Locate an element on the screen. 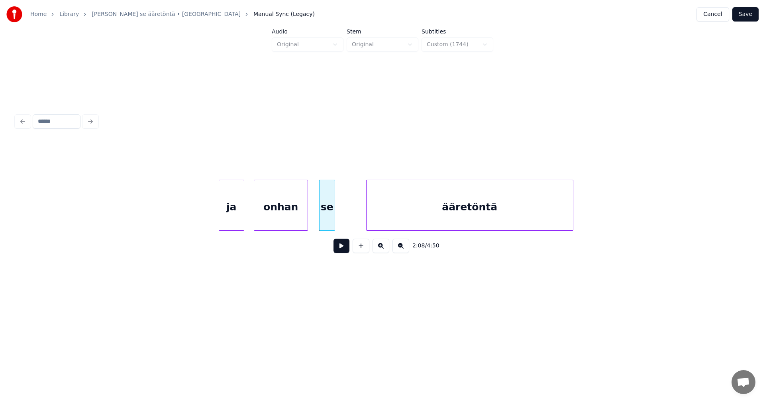 The width and height of the screenshot is (765, 402). label: Subtitles is located at coordinates (457, 31).